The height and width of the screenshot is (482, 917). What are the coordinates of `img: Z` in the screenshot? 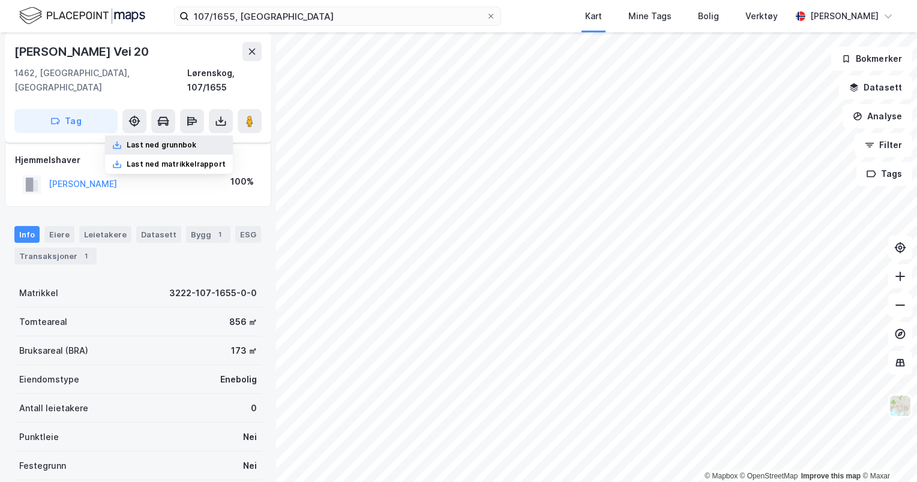 It's located at (900, 406).